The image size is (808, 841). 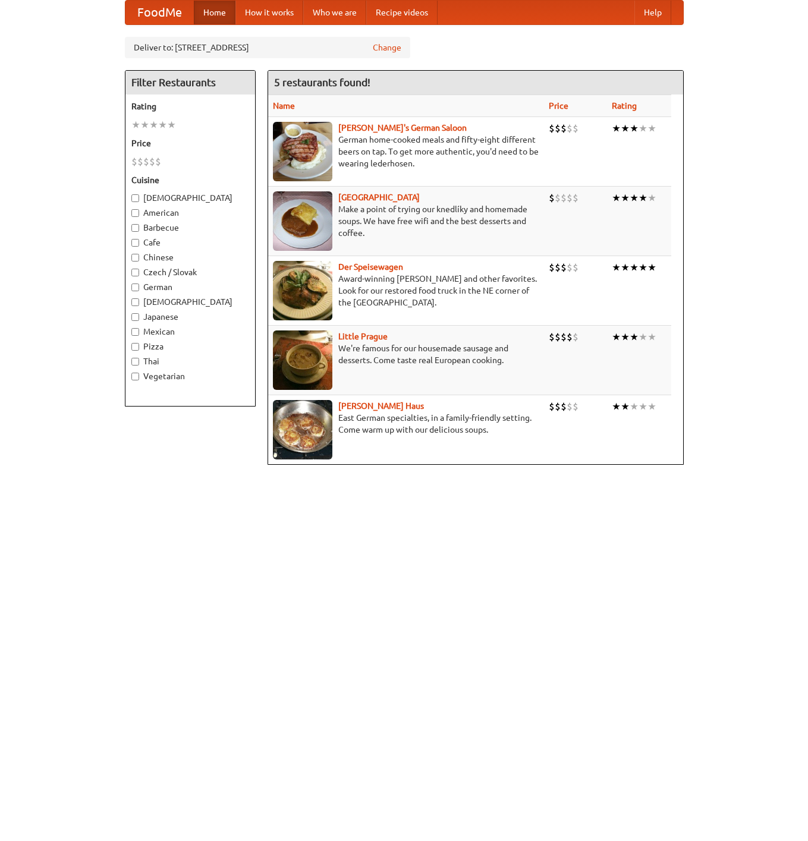 What do you see at coordinates (303, 221) in the screenshot?
I see `img: czechpoint.jpg` at bounding box center [303, 221].